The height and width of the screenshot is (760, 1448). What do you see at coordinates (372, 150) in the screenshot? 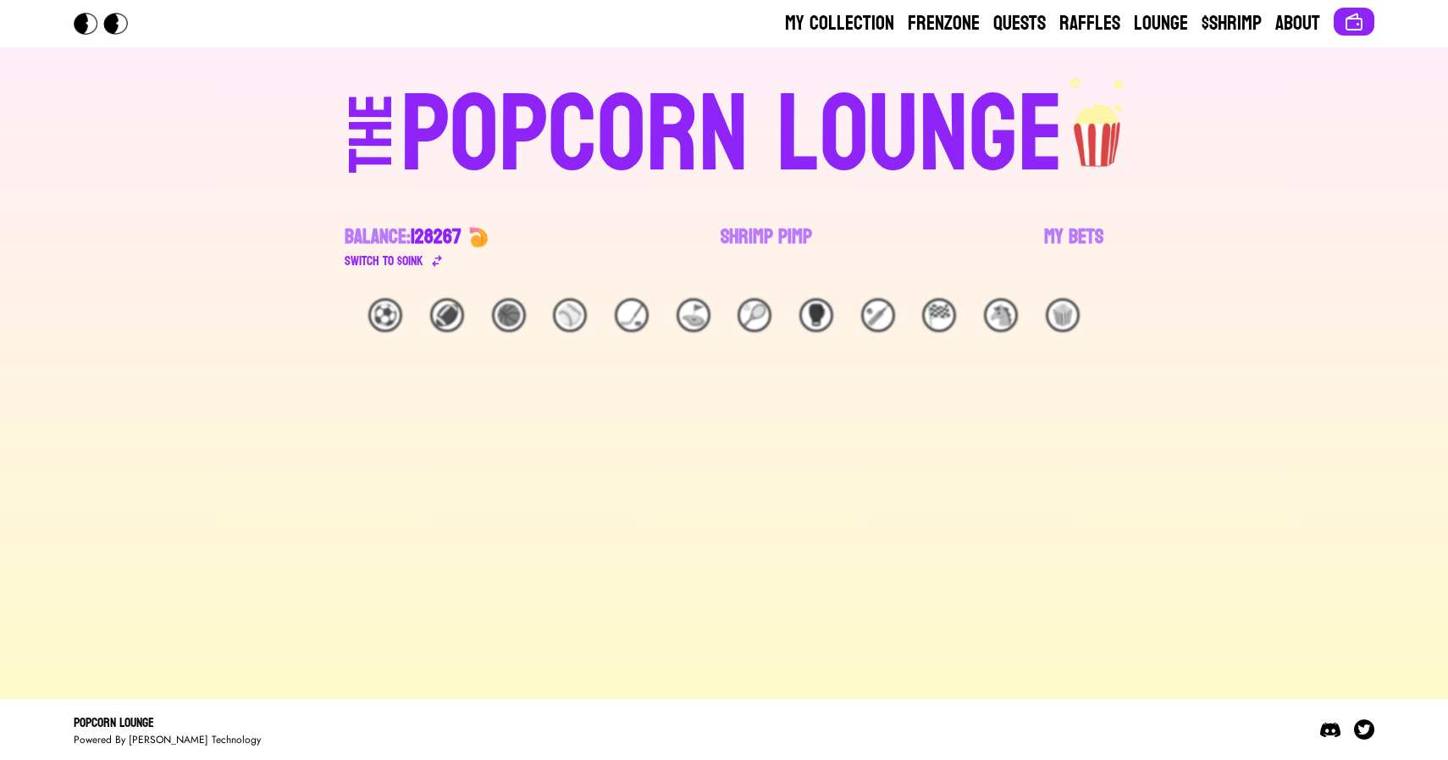
I see `div: THE` at bounding box center [372, 150].